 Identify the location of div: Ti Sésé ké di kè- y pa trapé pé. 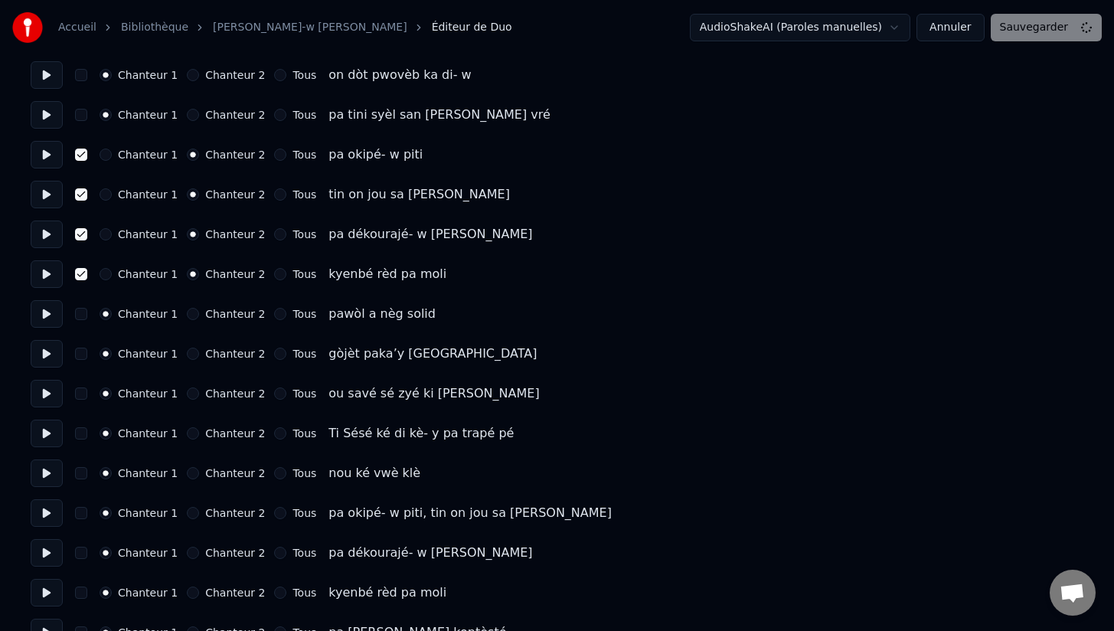
(421, 433).